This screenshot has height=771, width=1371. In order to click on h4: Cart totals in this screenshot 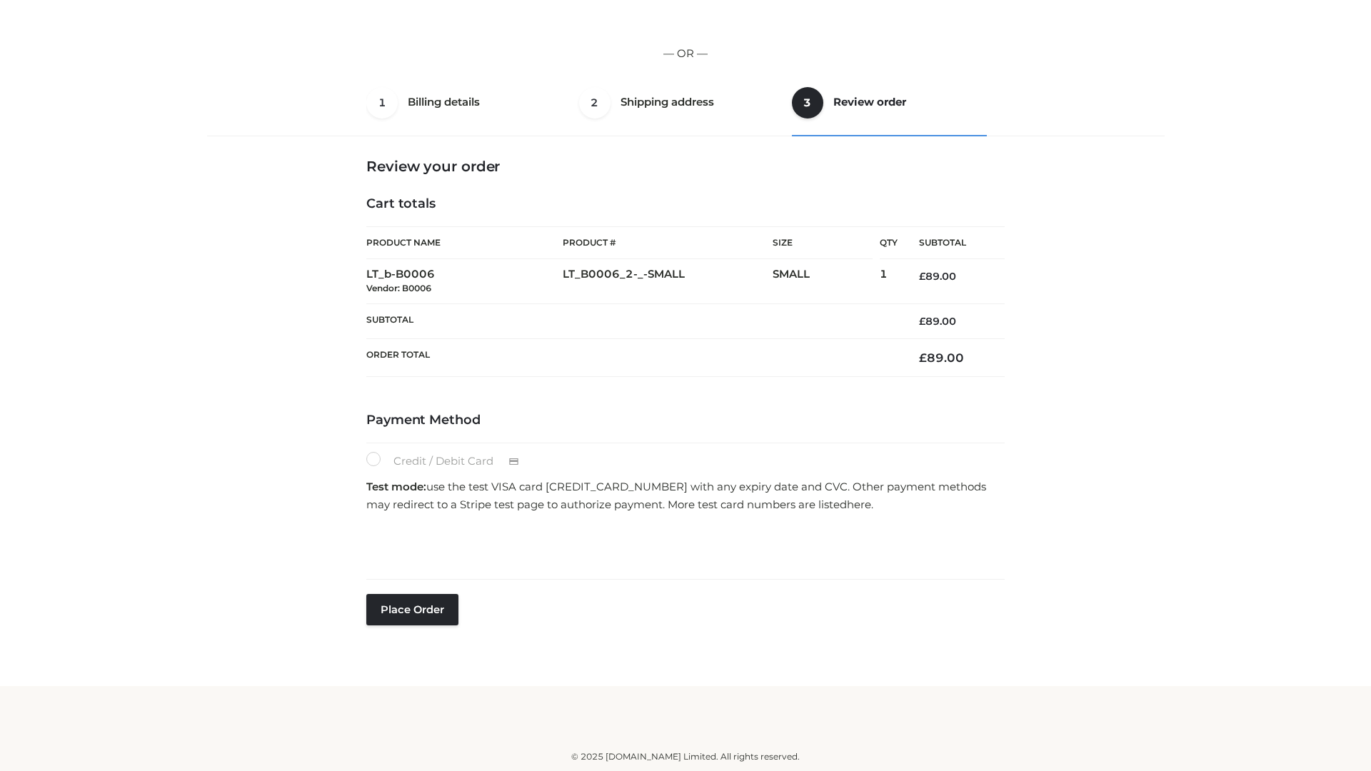, I will do `click(685, 204)`.